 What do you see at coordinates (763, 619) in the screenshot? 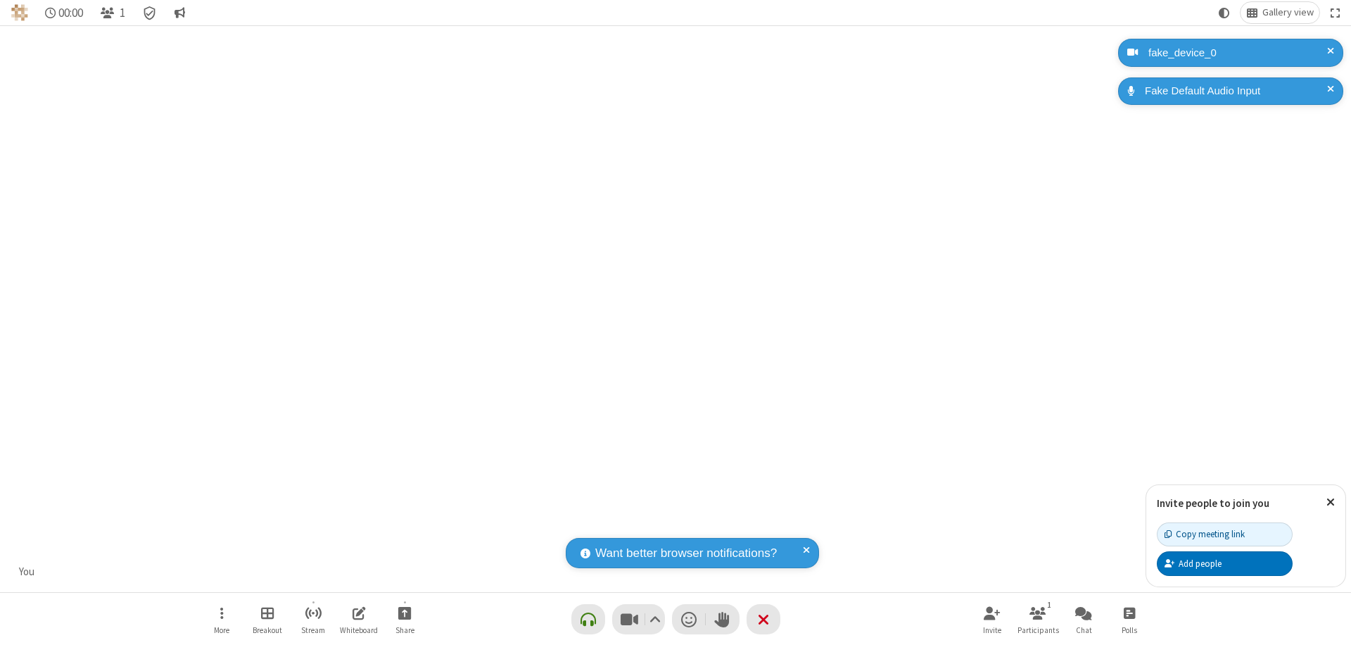
I see `button: End or leave meeting` at bounding box center [763, 619].